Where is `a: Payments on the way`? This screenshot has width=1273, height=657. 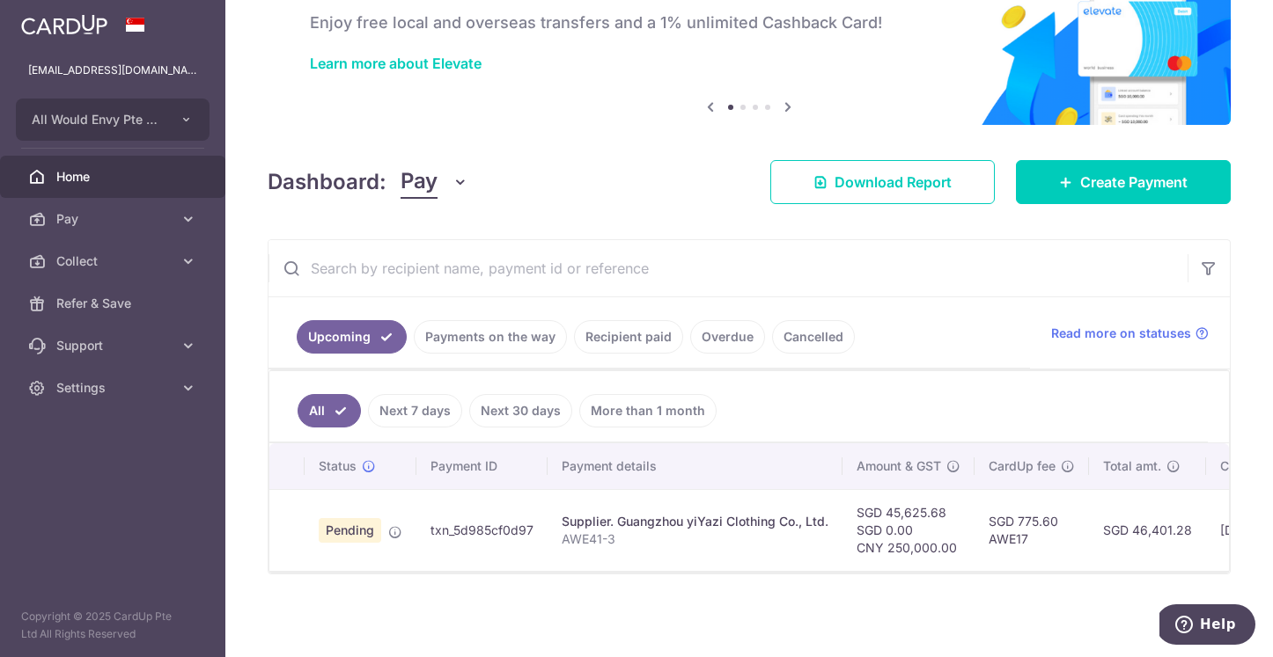
a: Payments on the way is located at coordinates (490, 337).